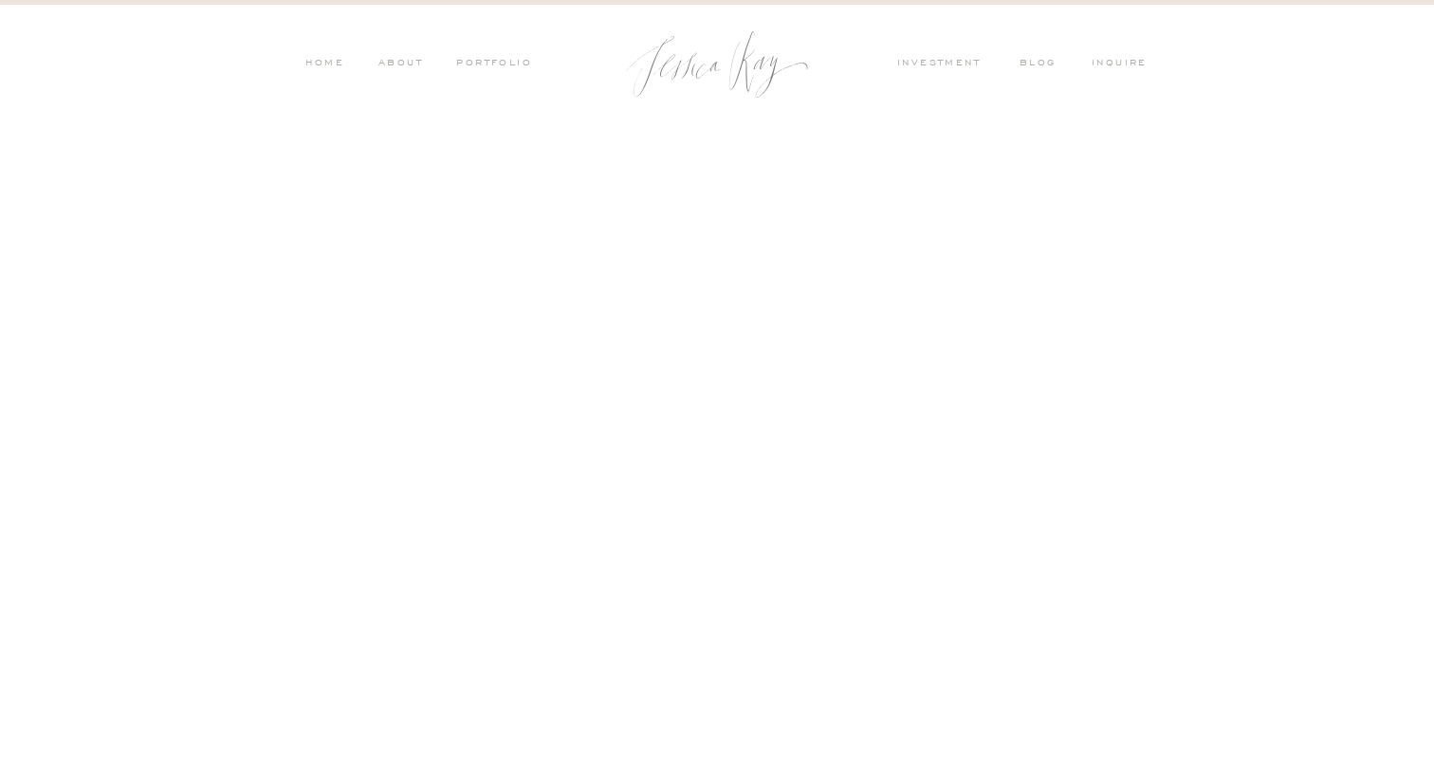 This screenshot has width=1434, height=766. Describe the element at coordinates (1044, 64) in the screenshot. I see `a: blog` at that location.